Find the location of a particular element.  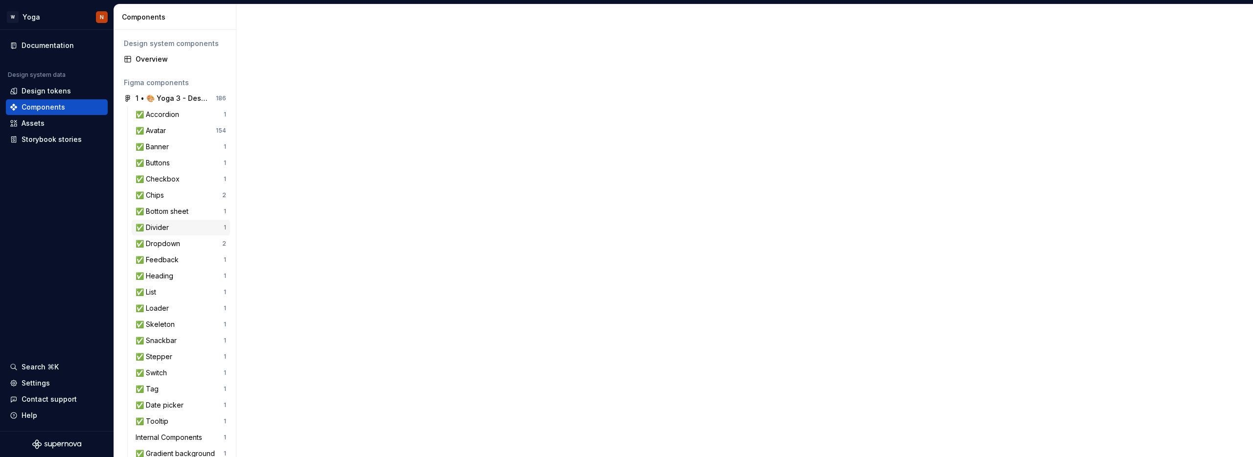

a: 1 • 🎨 Yoga 3 - Design System186 is located at coordinates (175, 98).